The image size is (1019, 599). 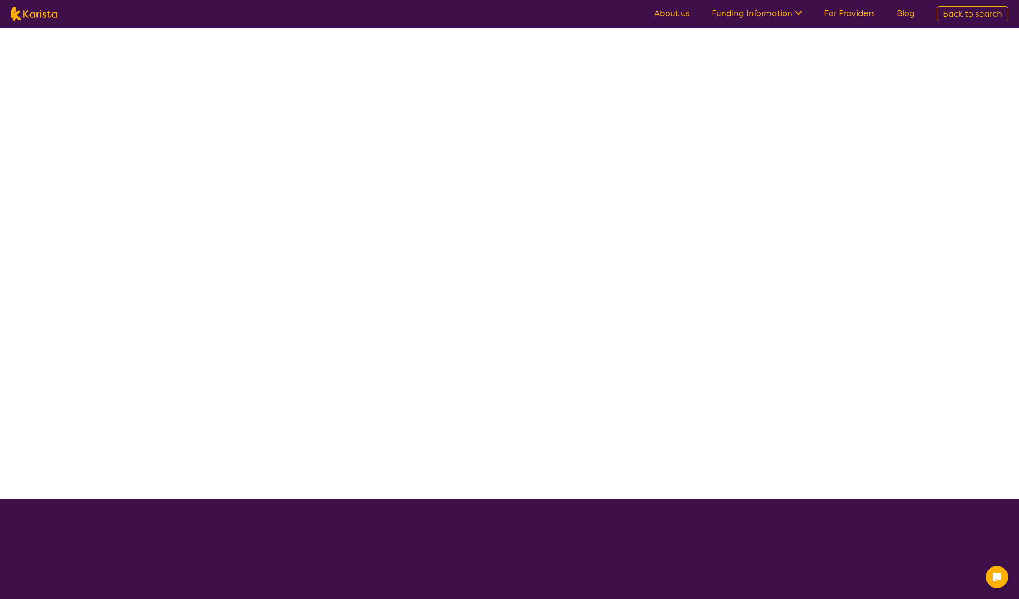 What do you see at coordinates (973, 14) in the screenshot?
I see `span: Back to search` at bounding box center [973, 14].